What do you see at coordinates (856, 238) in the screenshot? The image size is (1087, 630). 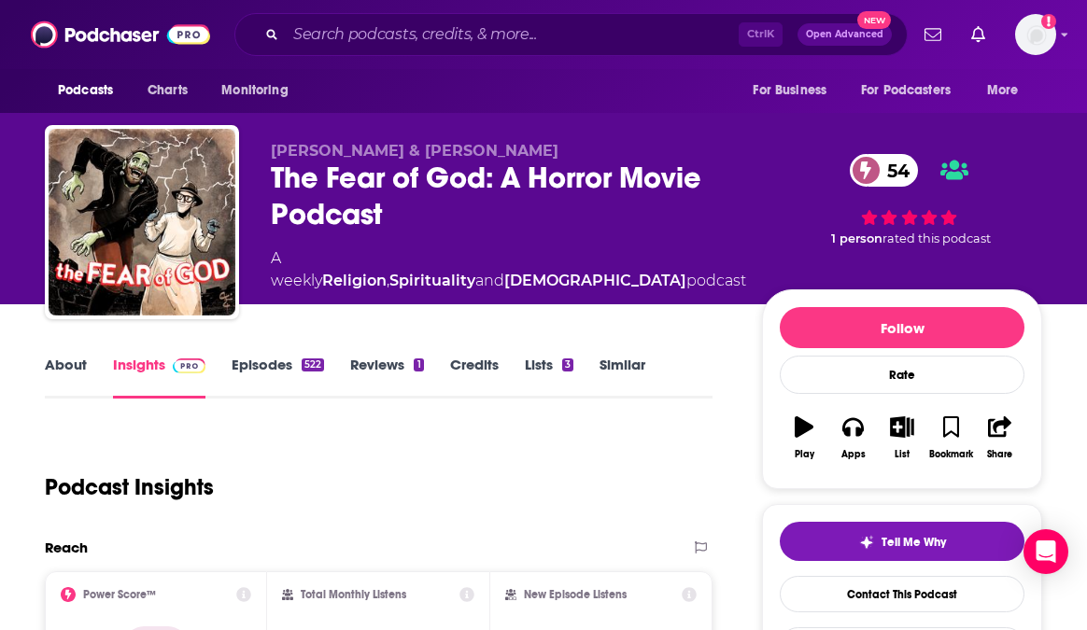 I see `span: 1 person` at bounding box center [856, 238].